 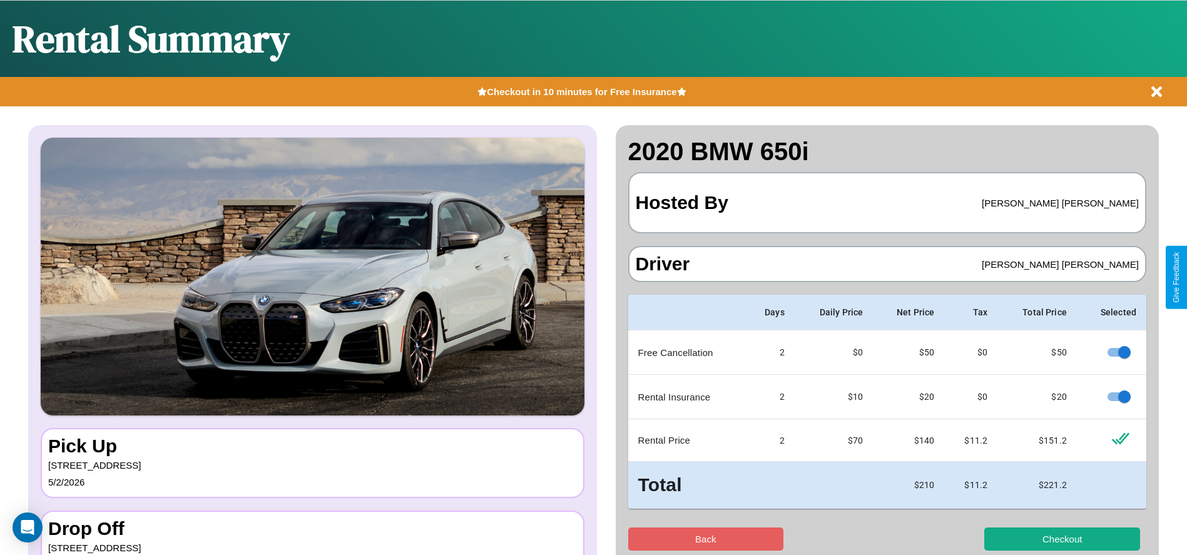 I want to click on th: Daily Price, so click(x=834, y=312).